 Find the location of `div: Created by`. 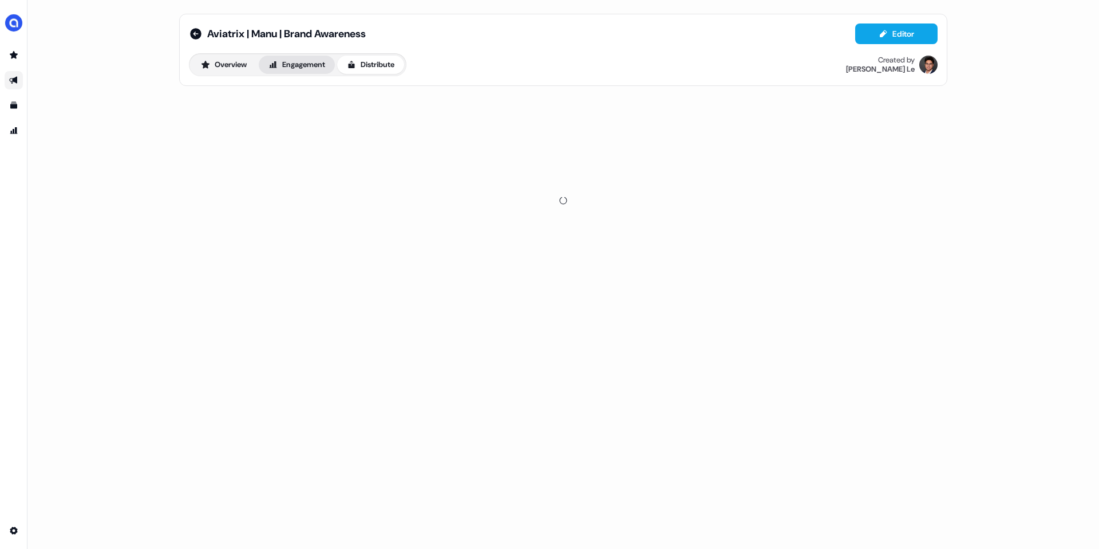

div: Created by is located at coordinates (897, 60).